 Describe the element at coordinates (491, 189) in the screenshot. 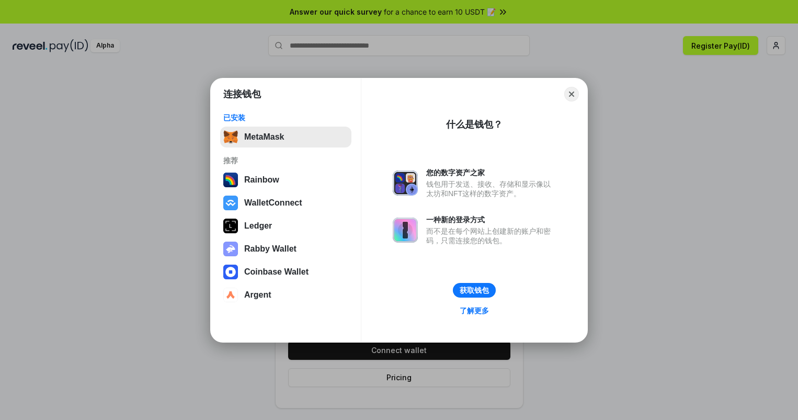

I see `div: 钱包用于发送、接收、存储和显示像以太坊和NFT这样的数字资产。` at that location.